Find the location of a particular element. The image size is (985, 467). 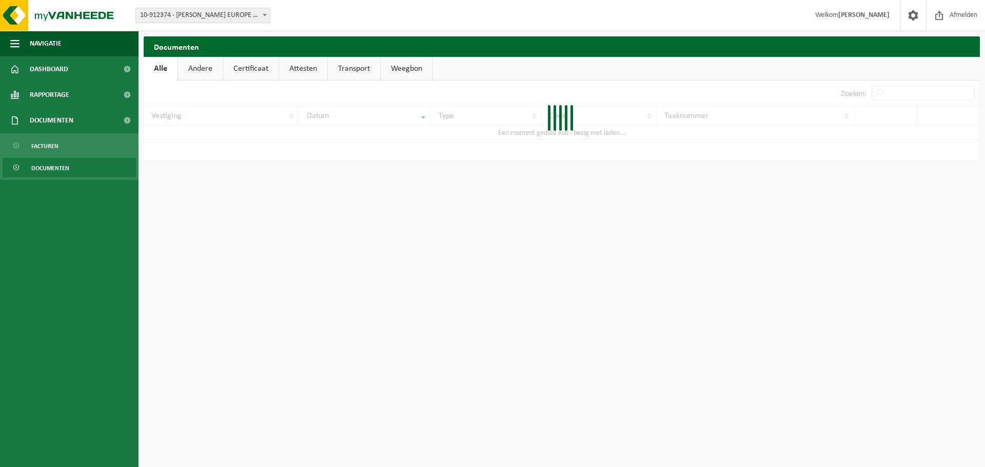

a: Transport is located at coordinates (354, 69).